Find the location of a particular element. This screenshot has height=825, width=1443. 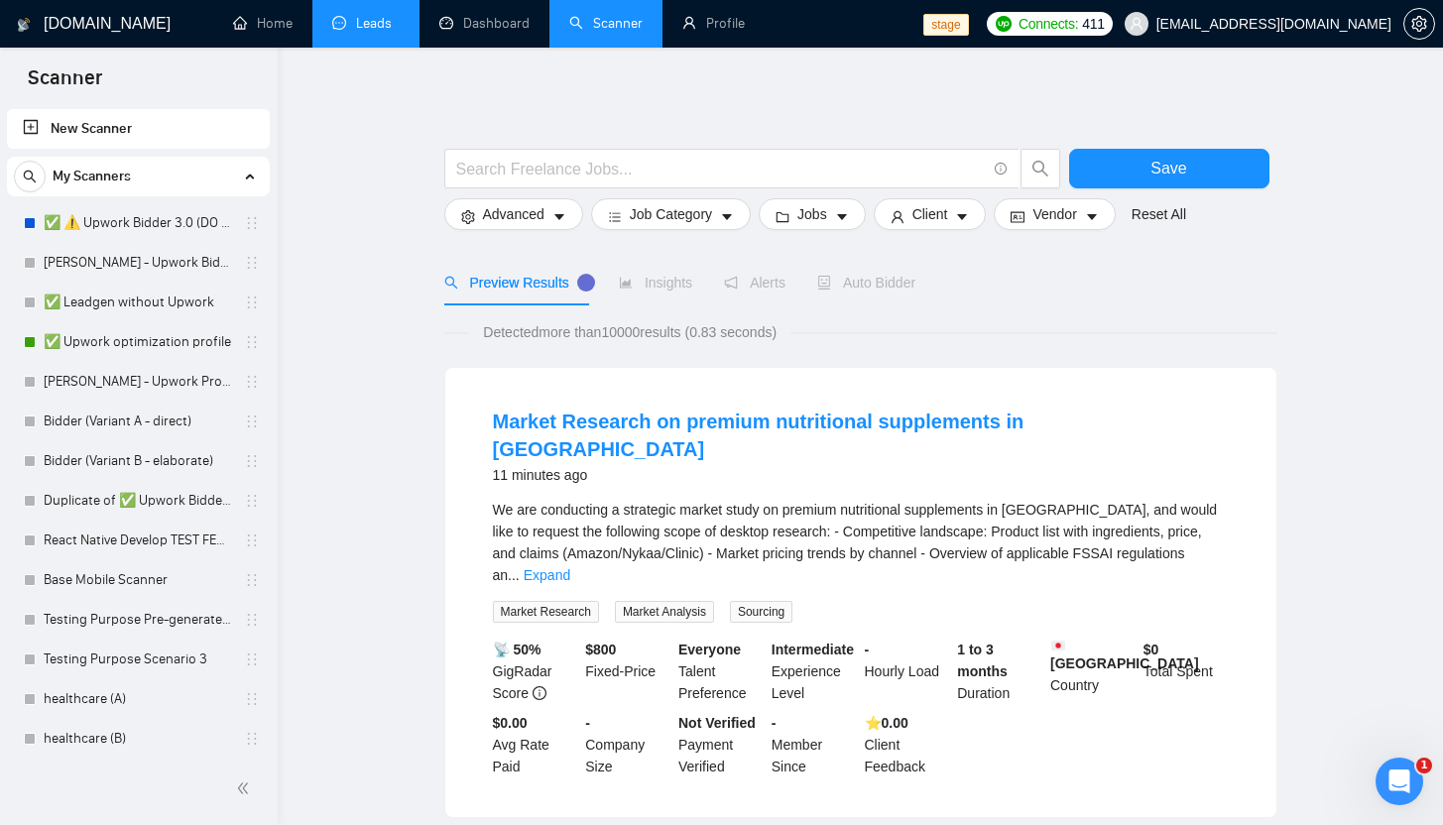

div: 11 minutes ago is located at coordinates (861, 475).